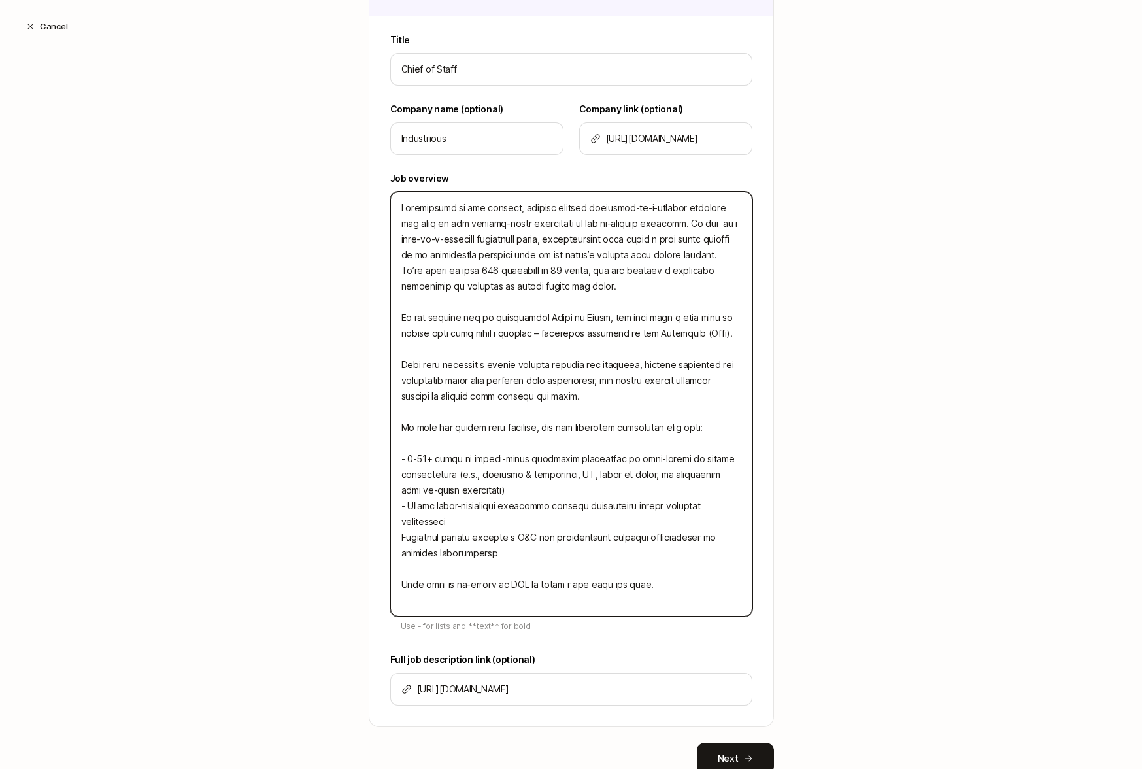  What do you see at coordinates (46, 26) in the screenshot?
I see `button: Cancel` at bounding box center [46, 26].